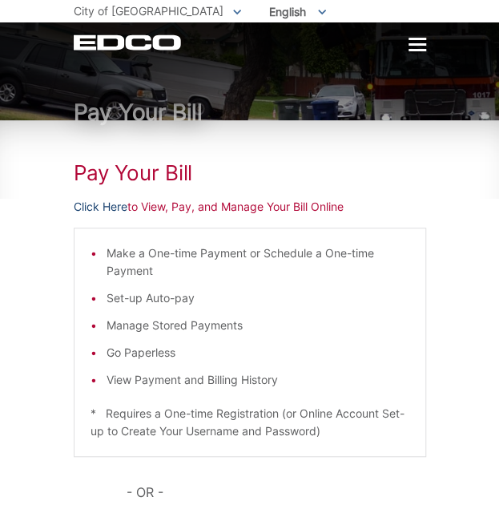 The image size is (499, 505). Describe the element at coordinates (258, 298) in the screenshot. I see `li: Set-up Auto-pay` at that location.